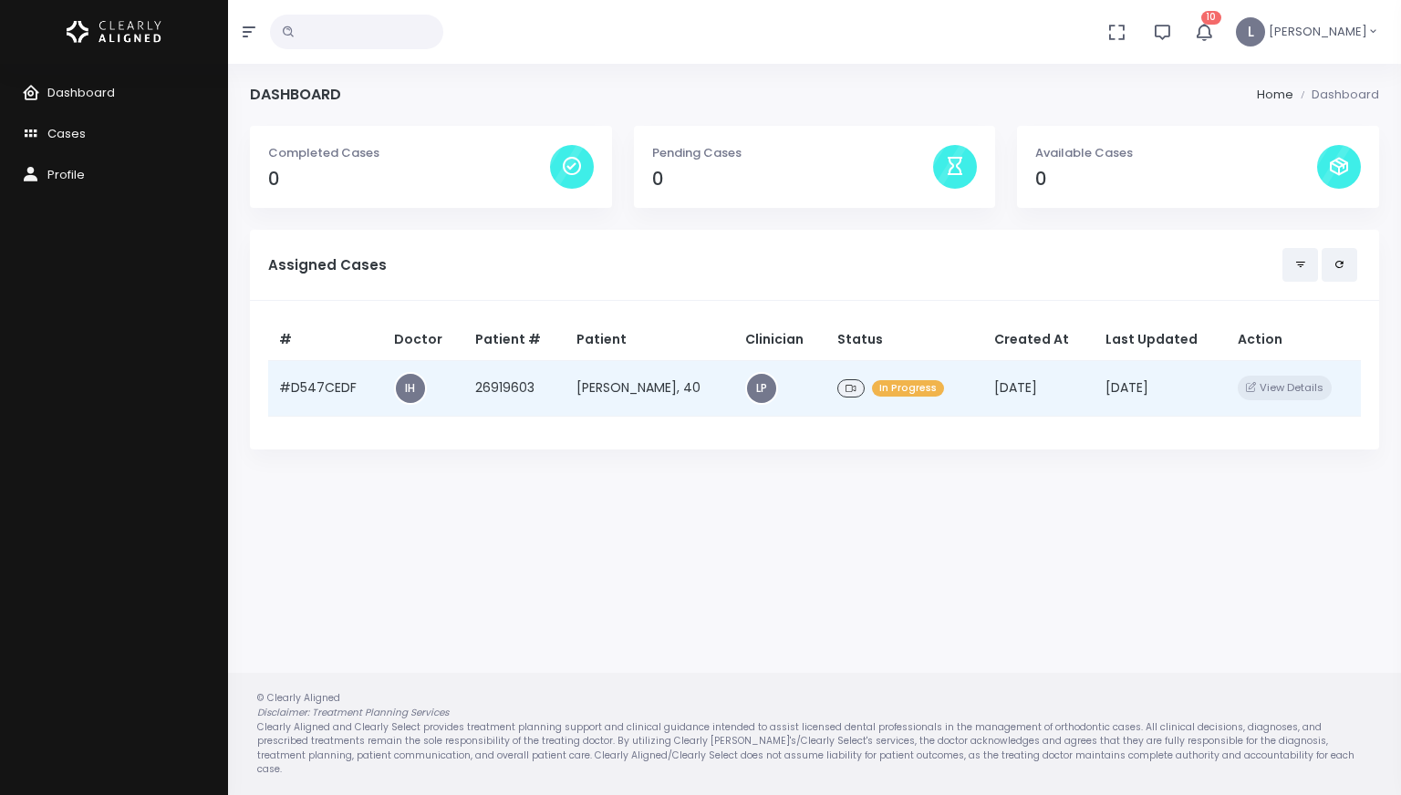  What do you see at coordinates (650, 340) in the screenshot?
I see `th: Patient` at bounding box center [650, 340].